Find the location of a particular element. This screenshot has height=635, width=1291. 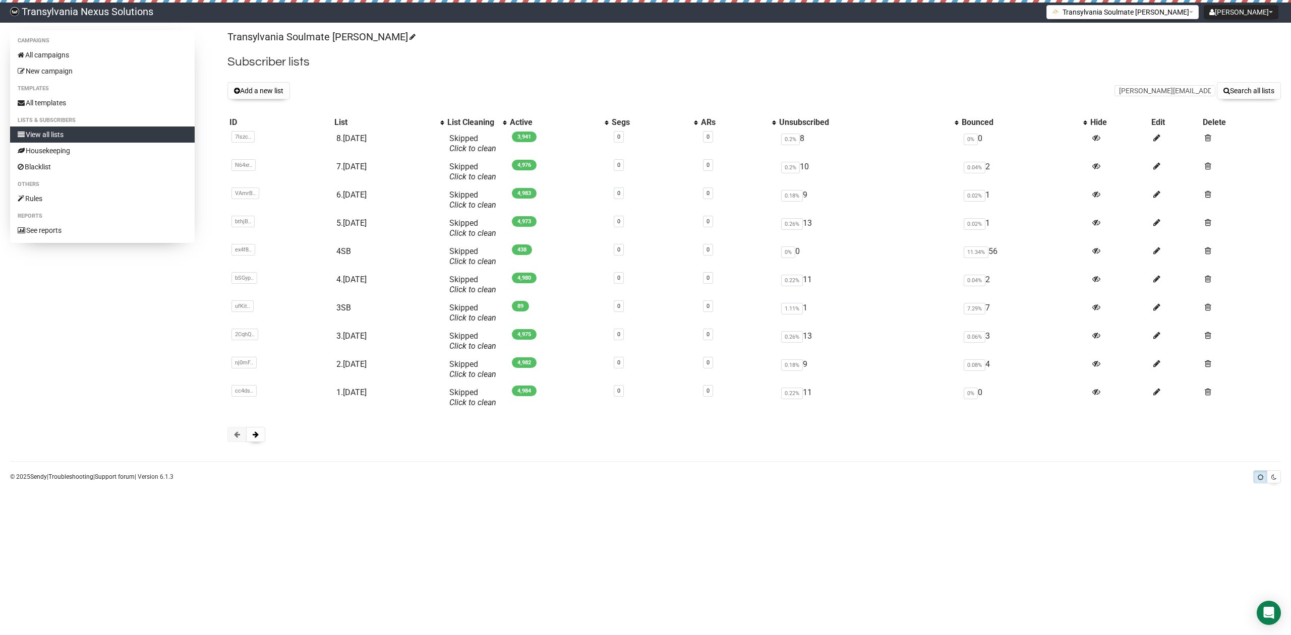

div: Open Intercom Messenger is located at coordinates (1269, 613).